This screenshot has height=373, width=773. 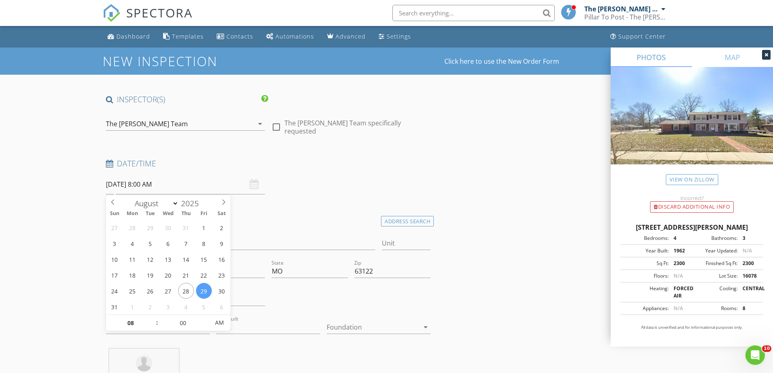 I want to click on h4: Location, so click(x=268, y=219).